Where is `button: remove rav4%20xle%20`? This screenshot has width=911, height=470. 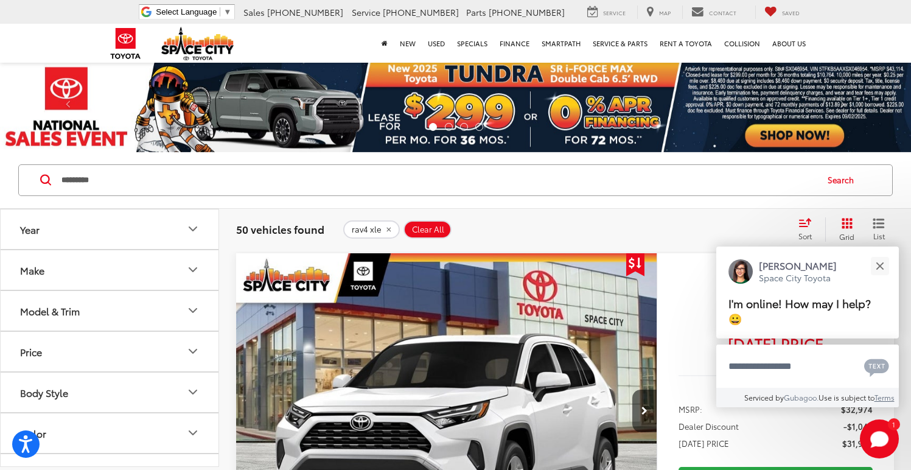 button: remove rav4%20xle%20 is located at coordinates (371, 229).